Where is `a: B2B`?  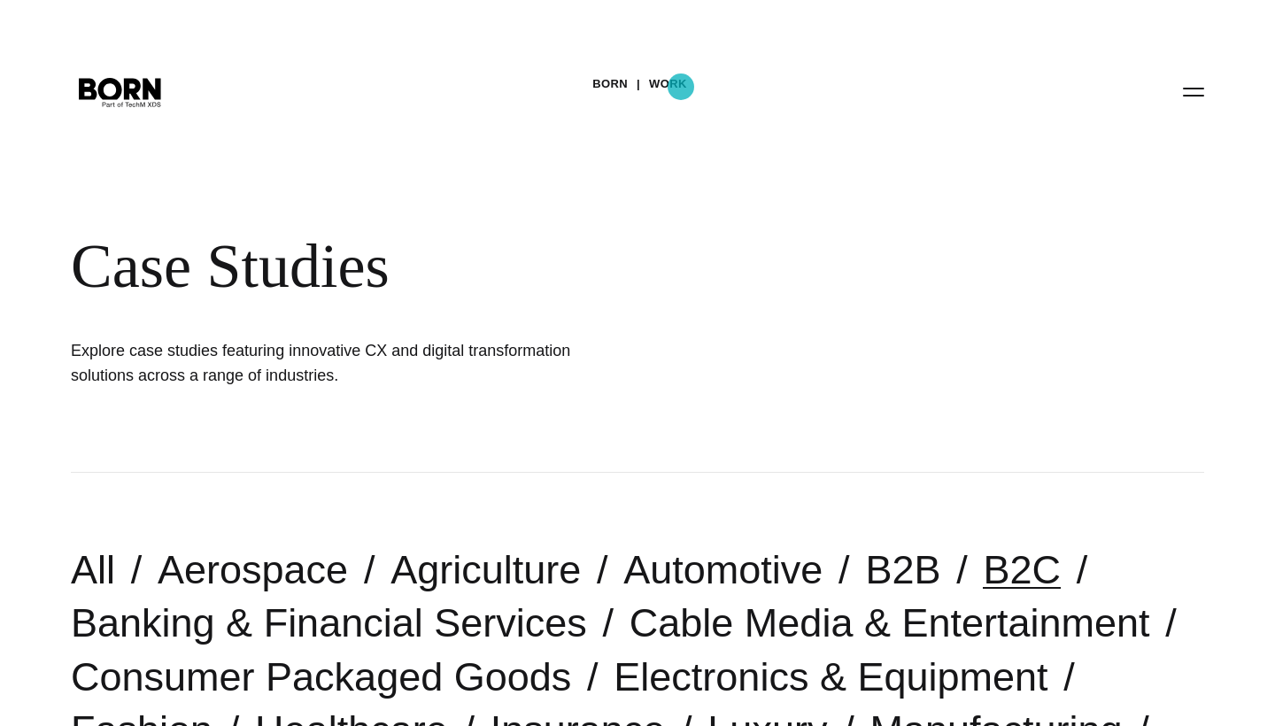
a: B2B is located at coordinates (902, 569).